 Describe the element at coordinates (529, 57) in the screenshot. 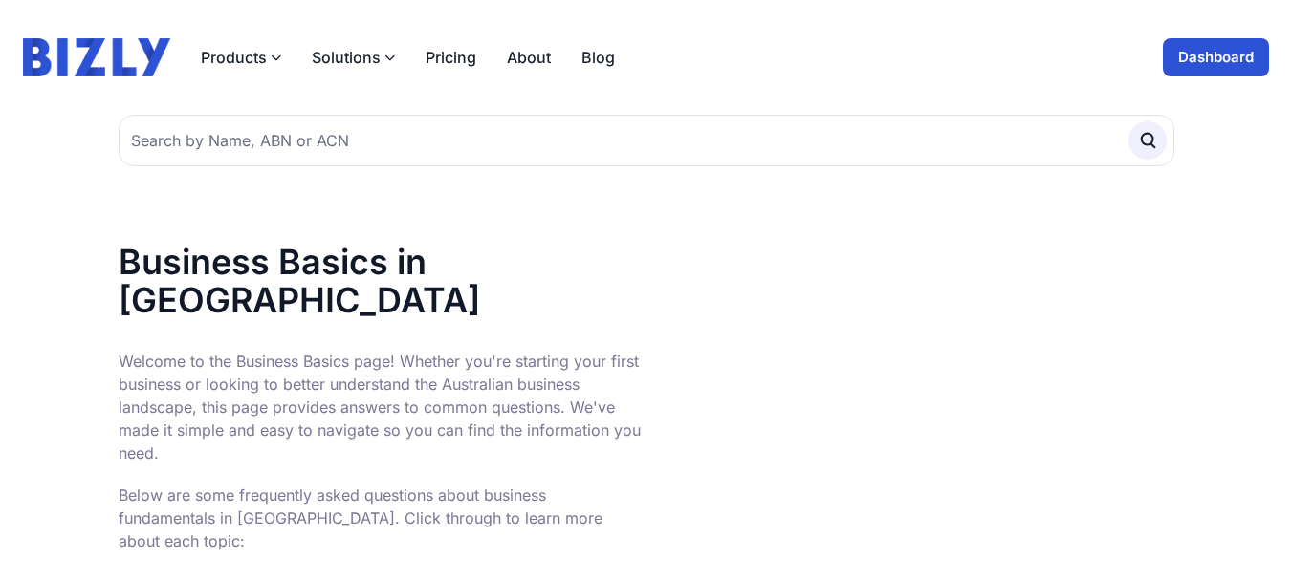

I see `a: About` at that location.